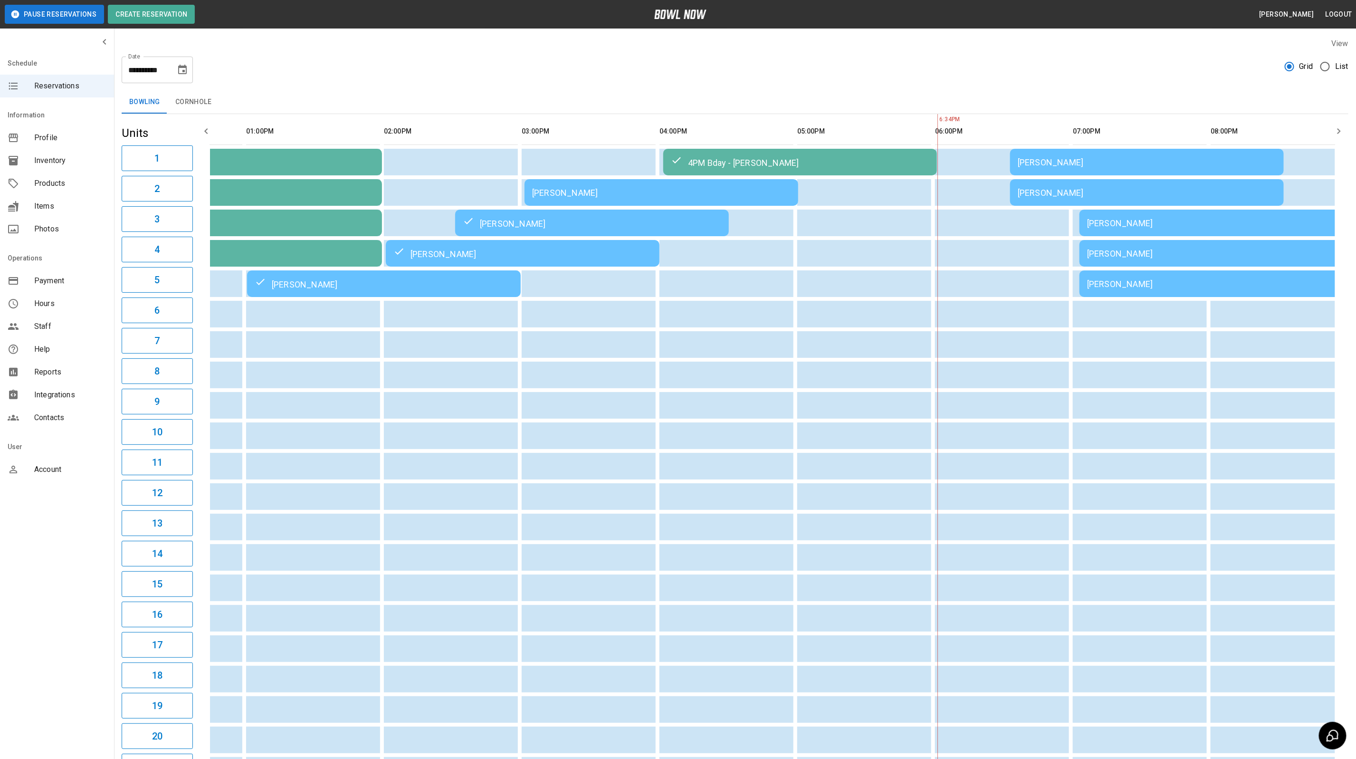 Image resolution: width=1356 pixels, height=759 pixels. I want to click on h6: 20, so click(157, 736).